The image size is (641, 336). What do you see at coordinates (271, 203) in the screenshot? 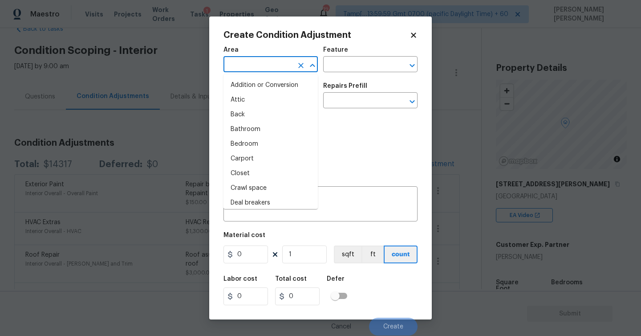
I see `li: Deal breakers` at bounding box center [271, 203].